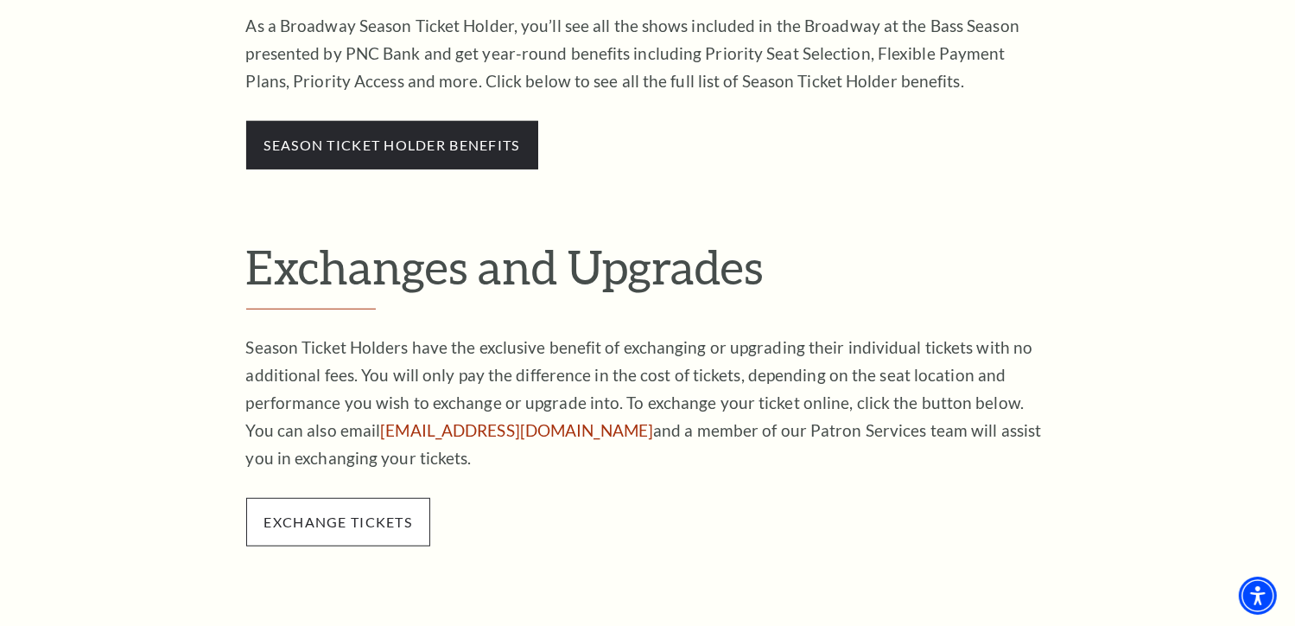 This screenshot has height=626, width=1295. What do you see at coordinates (1258, 595) in the screenshot?
I see `div: Accessibility Menu` at bounding box center [1258, 595].